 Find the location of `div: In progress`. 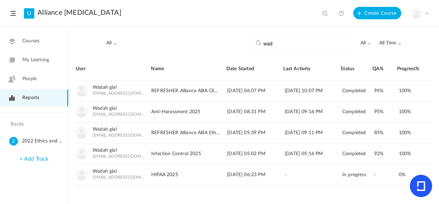

div: In progress is located at coordinates (358, 174).